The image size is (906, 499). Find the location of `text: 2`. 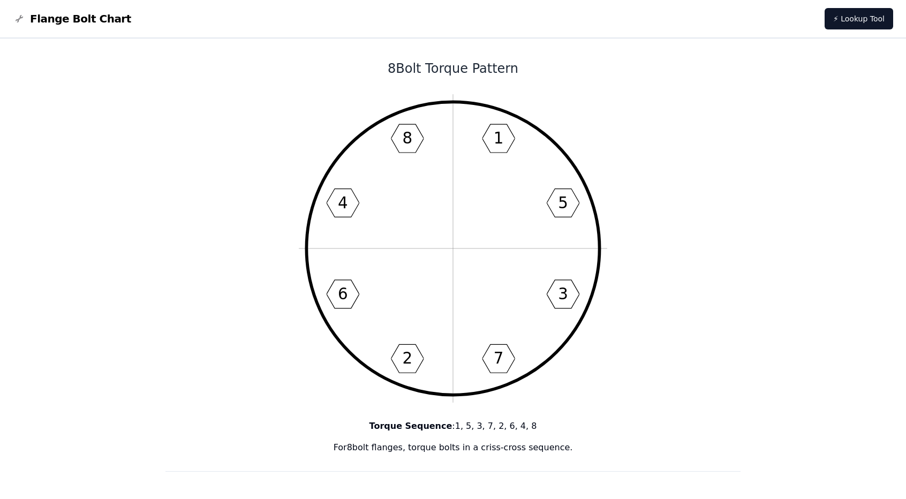

text: 2 is located at coordinates (407, 358).